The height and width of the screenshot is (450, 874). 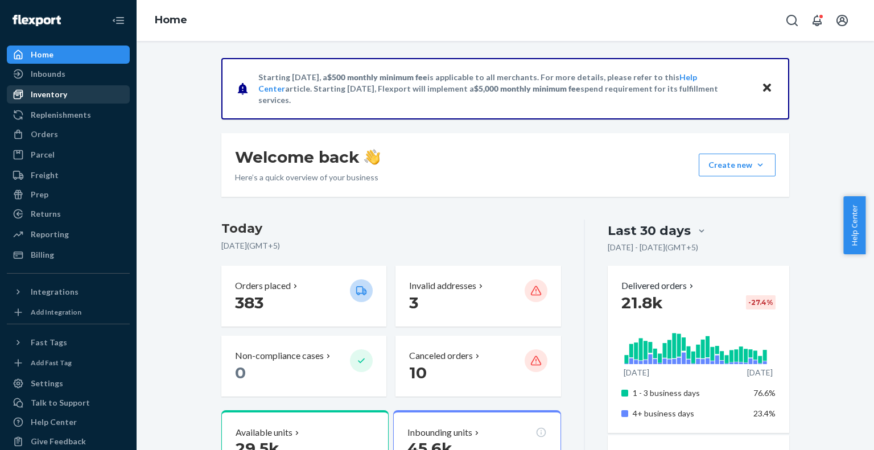 I want to click on div: Fast Tags, so click(x=49, y=342).